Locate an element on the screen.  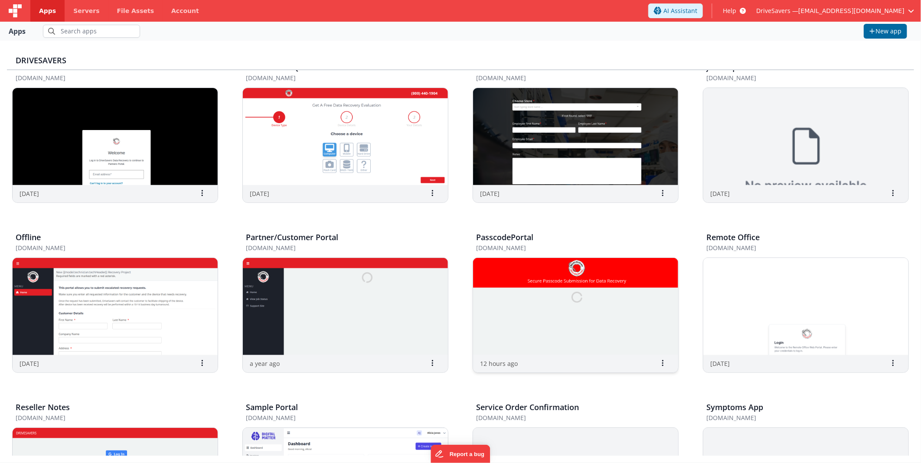
span: File Assets is located at coordinates (136, 11).